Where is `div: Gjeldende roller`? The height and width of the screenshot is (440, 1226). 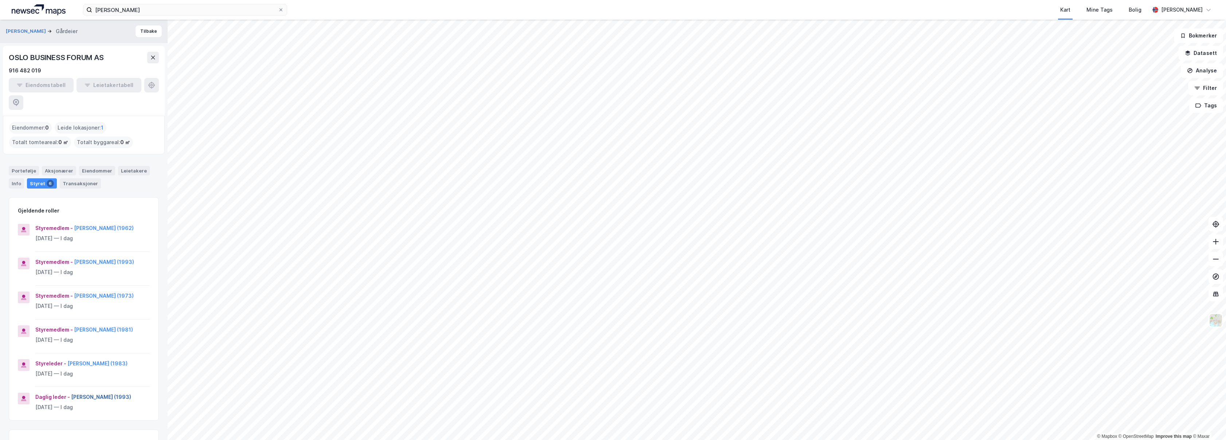 div: Gjeldende roller is located at coordinates (39, 211).